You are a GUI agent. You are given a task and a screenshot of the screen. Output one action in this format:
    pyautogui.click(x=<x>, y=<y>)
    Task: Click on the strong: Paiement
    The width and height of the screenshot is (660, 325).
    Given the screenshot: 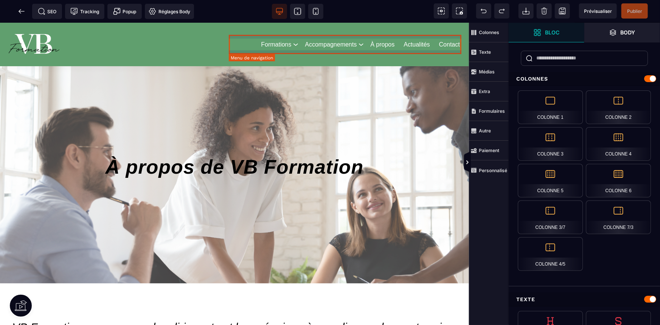 What is the action you would take?
    pyautogui.click(x=489, y=150)
    